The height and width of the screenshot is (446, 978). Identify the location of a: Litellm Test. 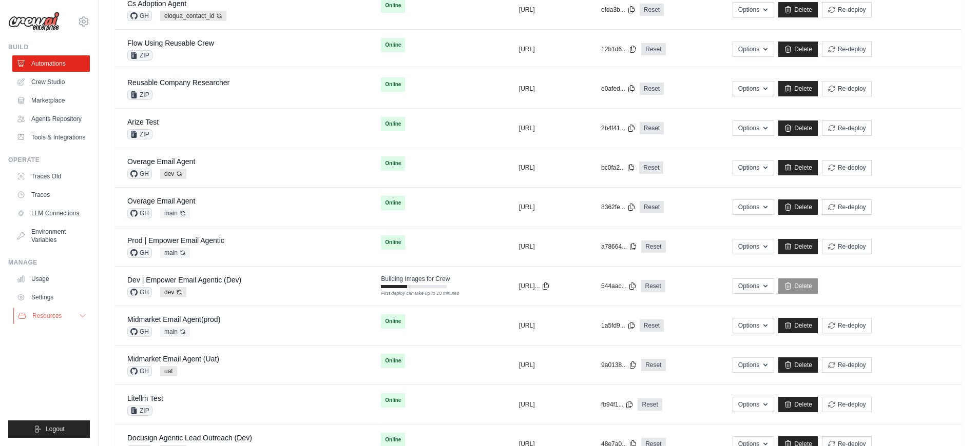
(145, 399).